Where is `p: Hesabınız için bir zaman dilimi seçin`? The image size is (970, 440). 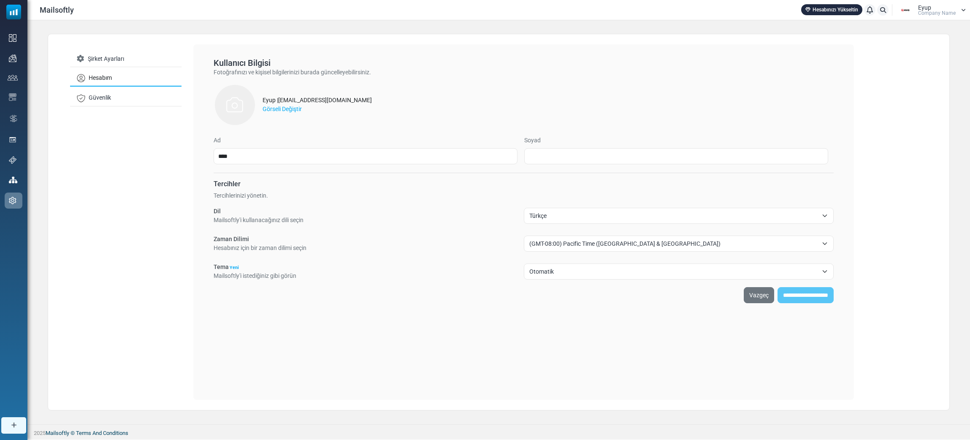
p: Hesabınız için bir zaman dilimi seçin is located at coordinates (260, 248).